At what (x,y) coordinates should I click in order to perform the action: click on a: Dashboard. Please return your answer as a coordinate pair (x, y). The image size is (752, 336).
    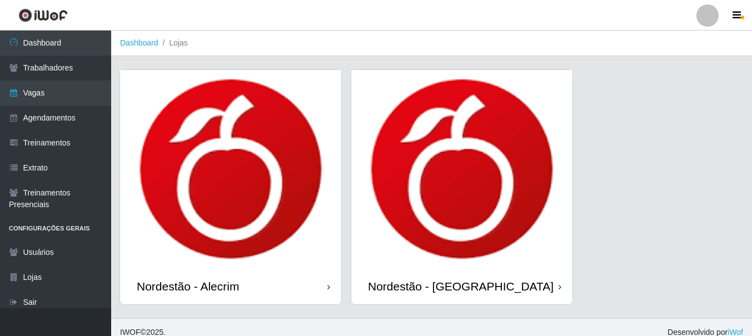
    Looking at the image, I should click on (139, 43).